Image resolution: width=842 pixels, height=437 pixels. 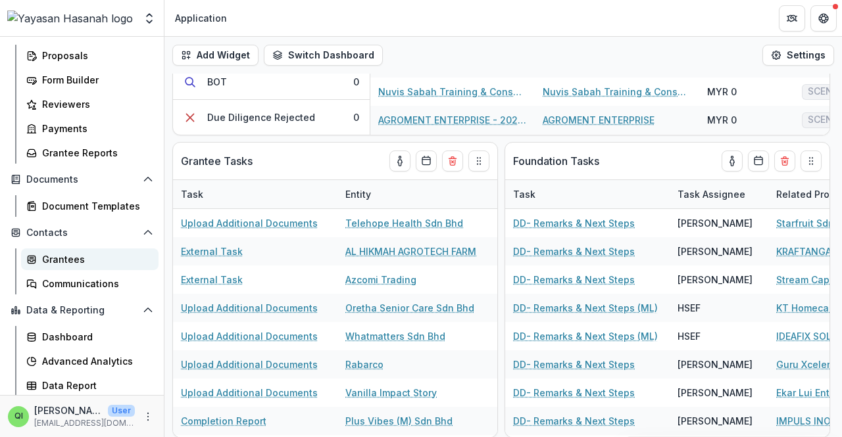 I want to click on a: Grantees, so click(x=89, y=259).